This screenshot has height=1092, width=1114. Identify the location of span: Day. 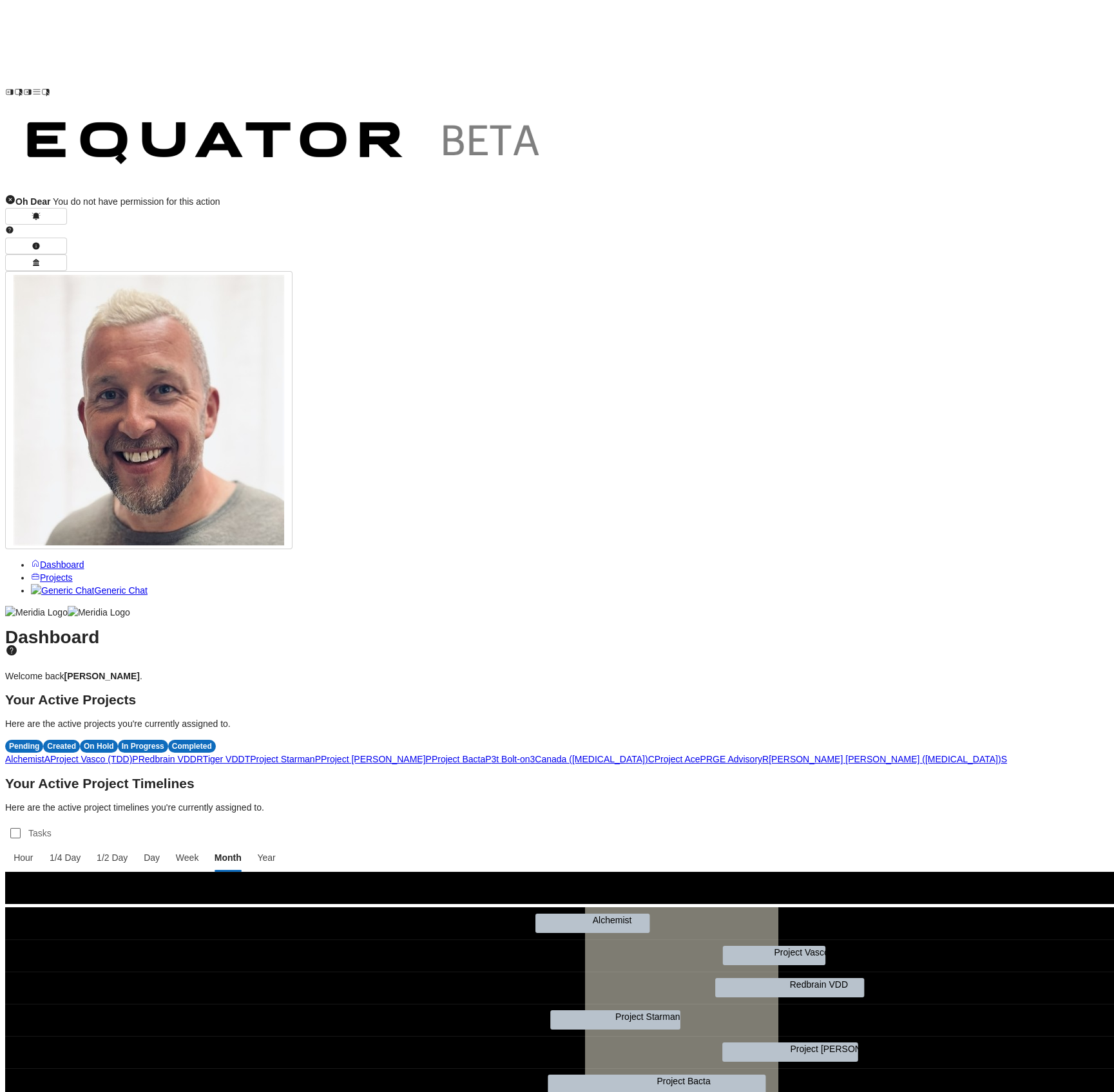
(152, 858).